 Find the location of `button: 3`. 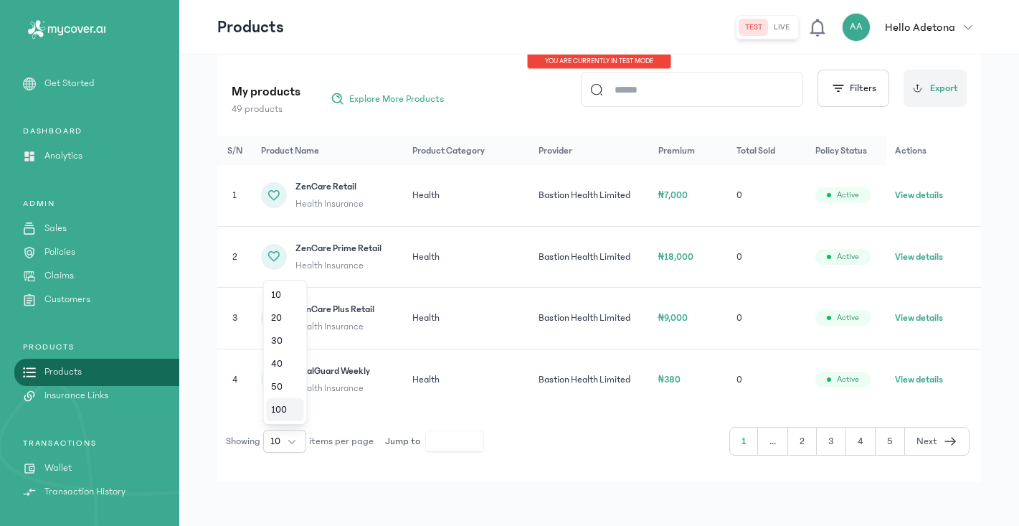

button: 3 is located at coordinates (831, 441).